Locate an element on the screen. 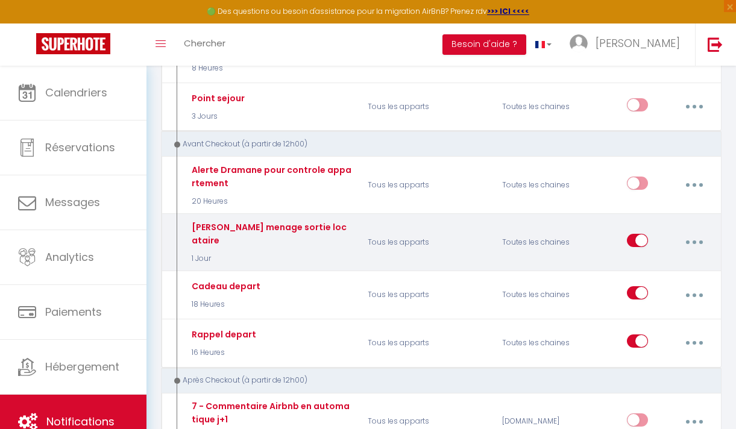 This screenshot has height=429, width=736. img: Super Booking is located at coordinates (73, 43).